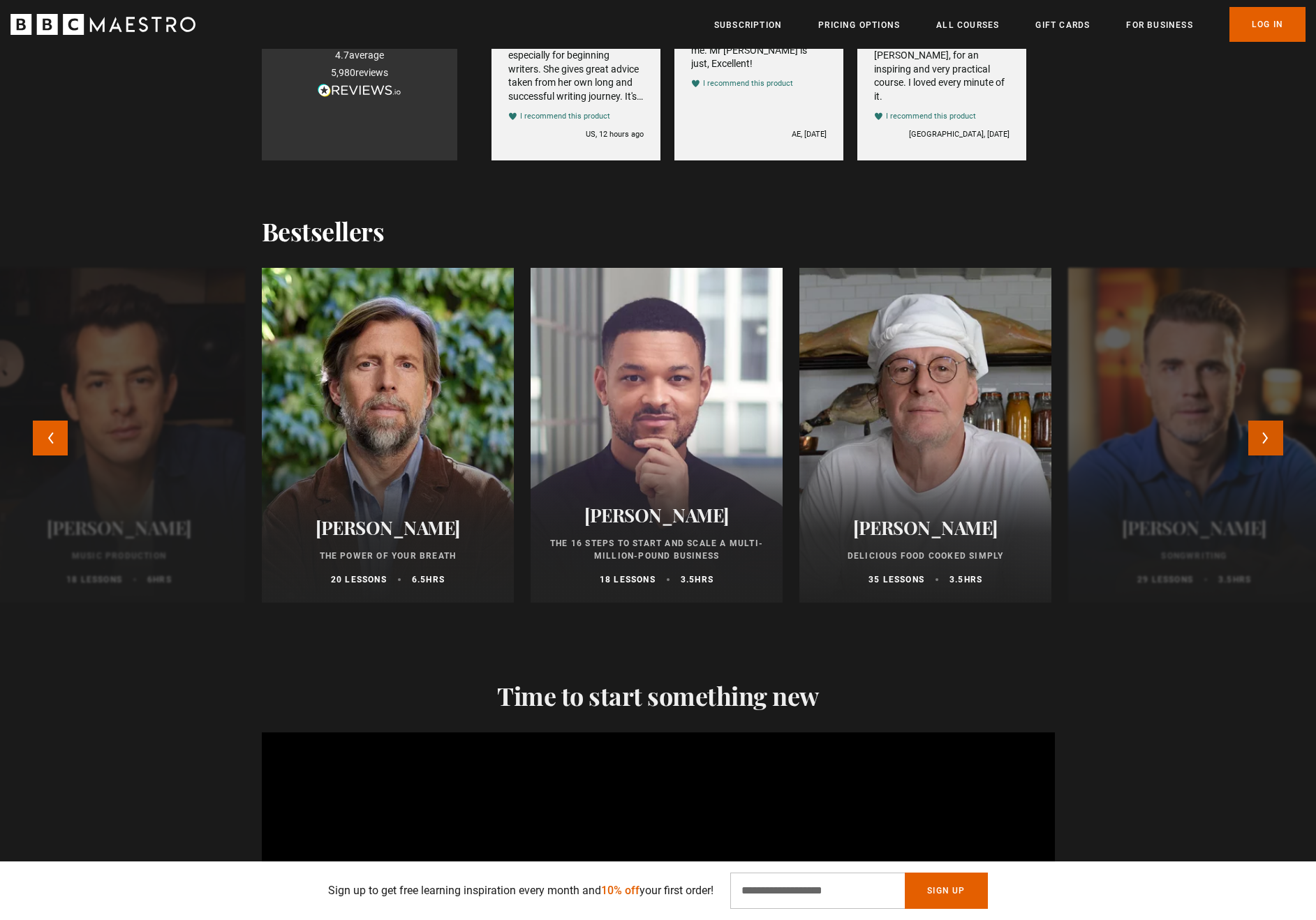 This screenshot has width=1316, height=920. What do you see at coordinates (1010, 25) in the screenshot?
I see `nav: Primary` at bounding box center [1010, 25].